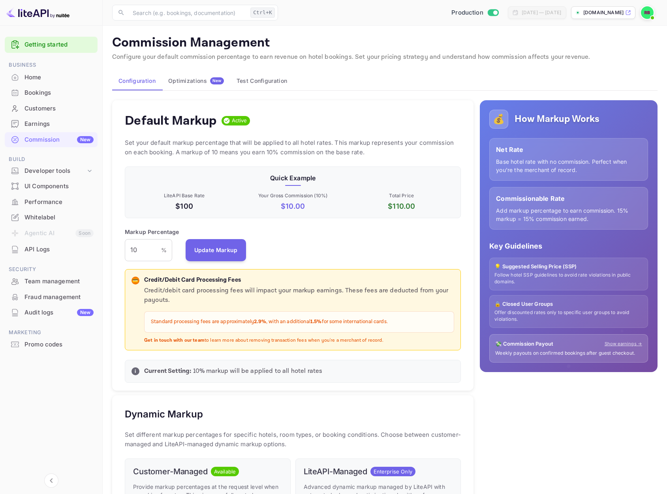  I want to click on p: LiteAPI Base Rate, so click(184, 196).